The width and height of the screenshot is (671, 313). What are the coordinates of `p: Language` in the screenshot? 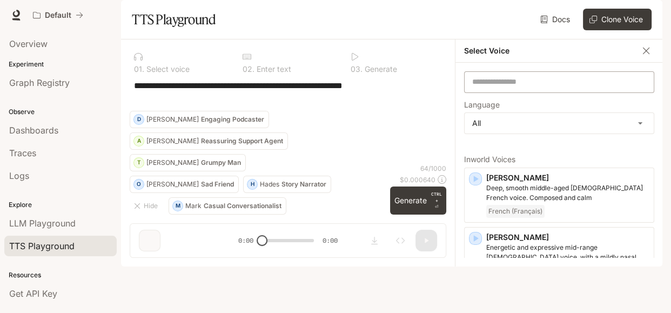 It's located at (482, 105).